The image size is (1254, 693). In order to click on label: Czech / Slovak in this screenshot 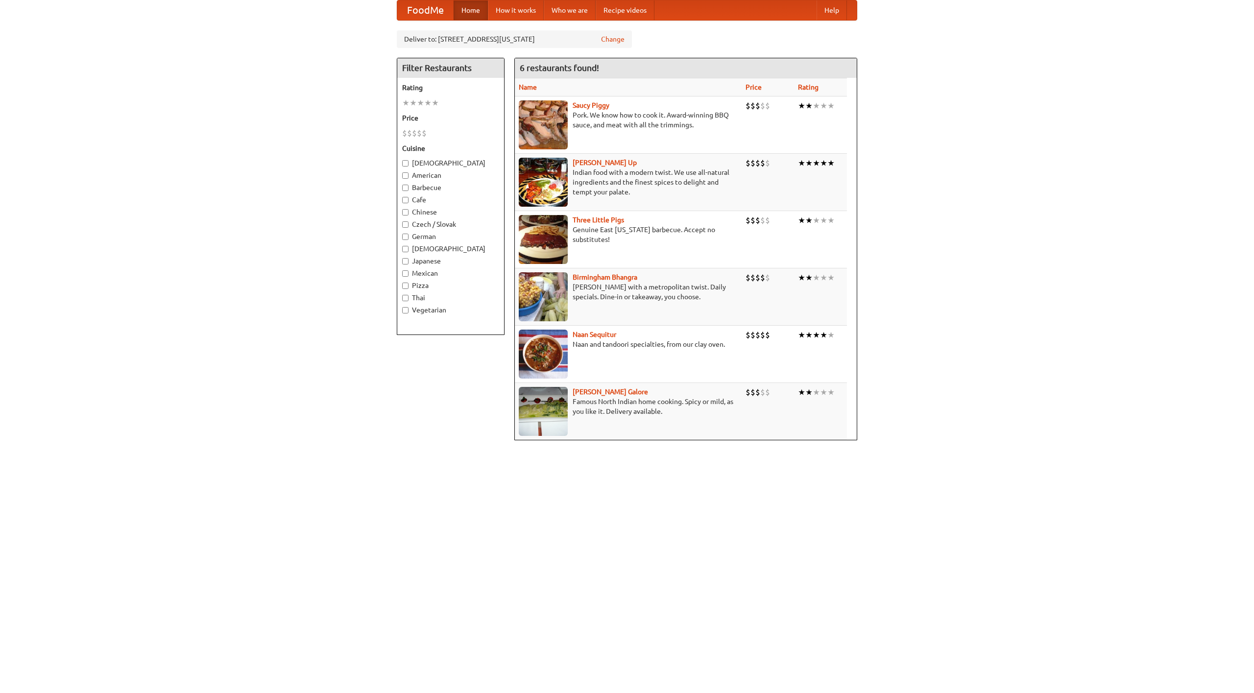, I will do `click(451, 224)`.